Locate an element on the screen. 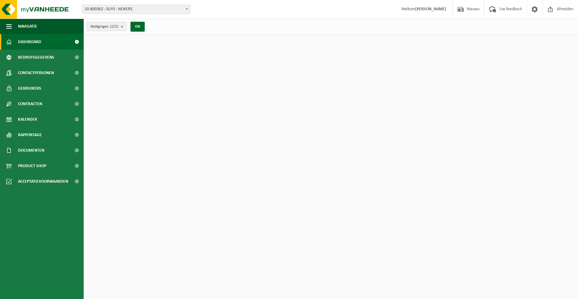  span: 10-800362 - SUYS - NOKERE is located at coordinates (136, 9).